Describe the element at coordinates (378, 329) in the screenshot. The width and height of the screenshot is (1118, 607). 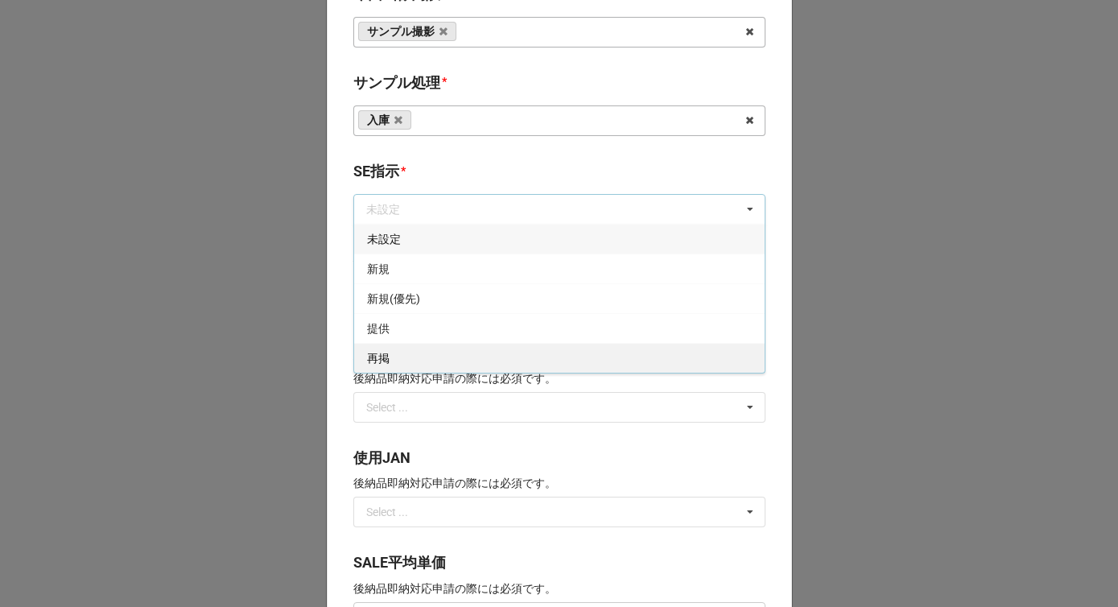
I see `span: 提供` at that location.